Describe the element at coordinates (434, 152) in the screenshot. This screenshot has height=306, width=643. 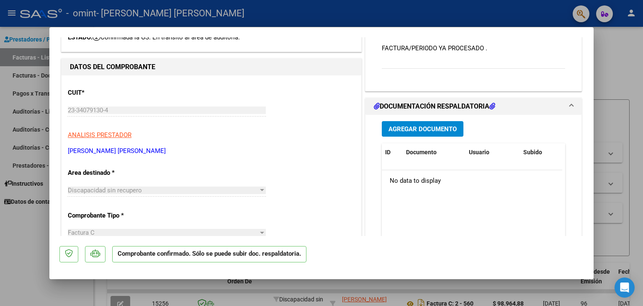
I see `datatable-header-cell: Documento` at that location.